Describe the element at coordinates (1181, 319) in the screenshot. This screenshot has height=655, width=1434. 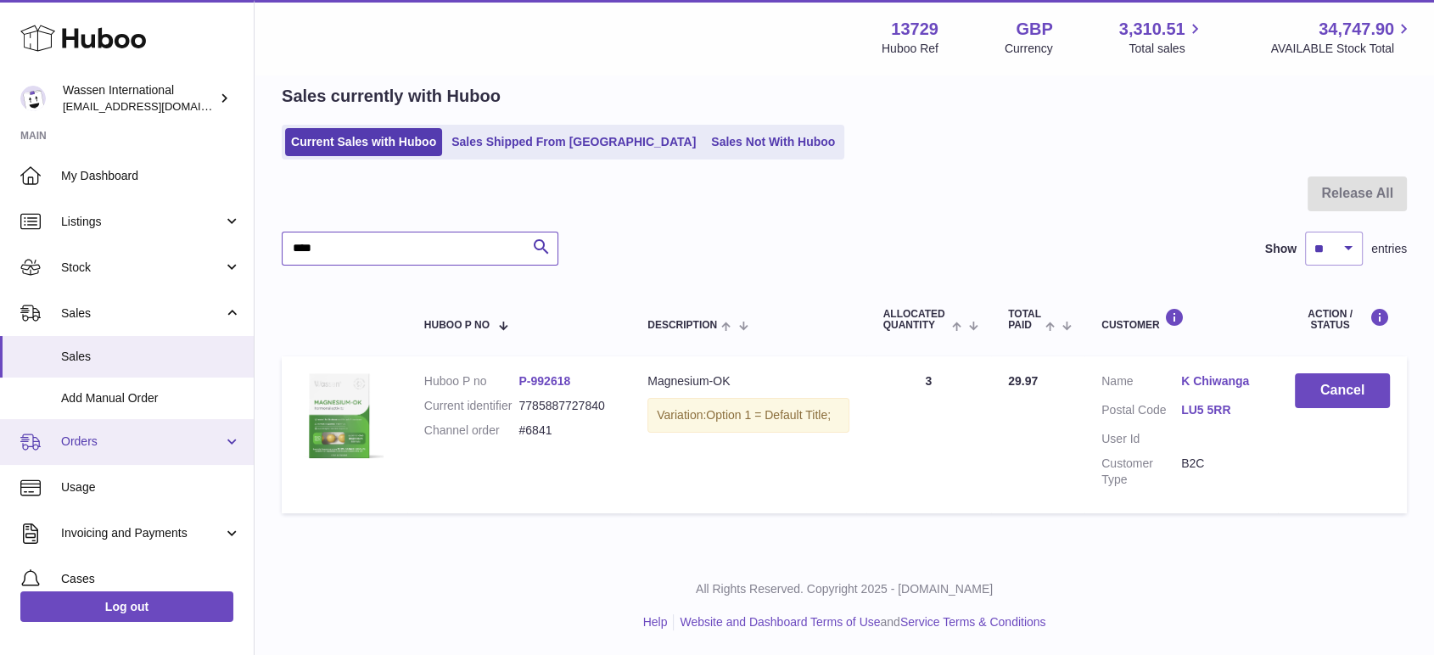
I see `div: Customer` at that location.